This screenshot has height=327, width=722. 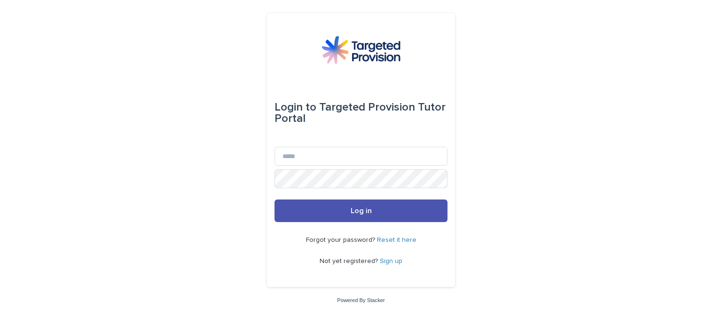 What do you see at coordinates (361, 300) in the screenshot?
I see `a: Powered By Stacker` at bounding box center [361, 300].